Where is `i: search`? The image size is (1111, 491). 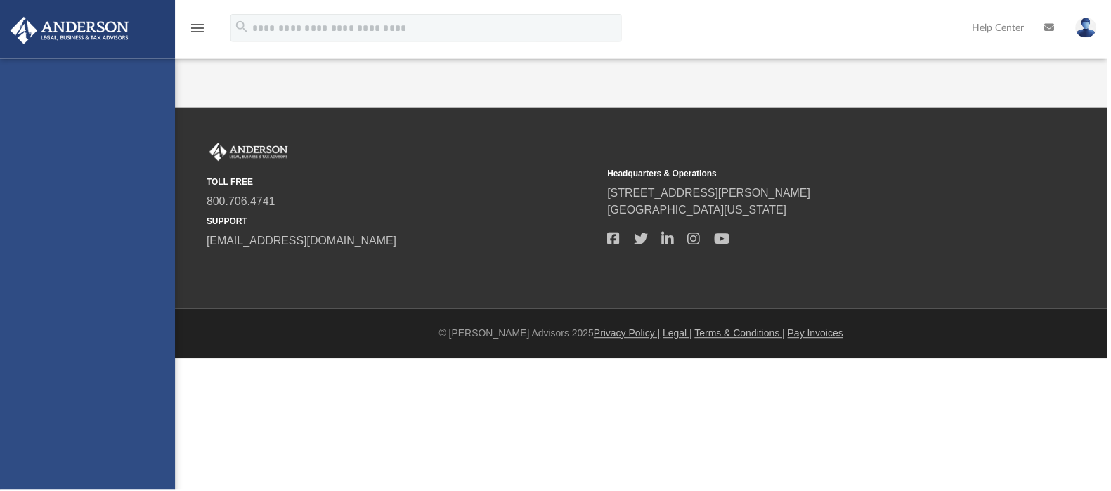
i: search is located at coordinates (242, 27).